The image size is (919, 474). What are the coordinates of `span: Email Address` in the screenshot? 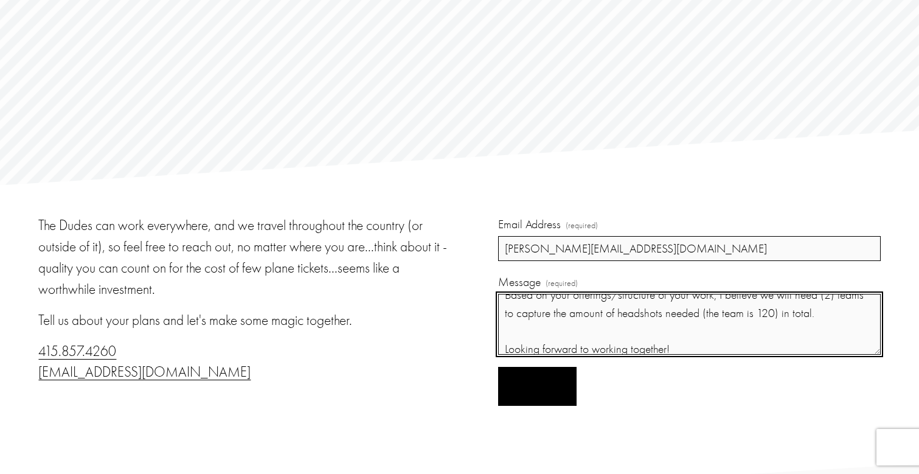 It's located at (529, 224).